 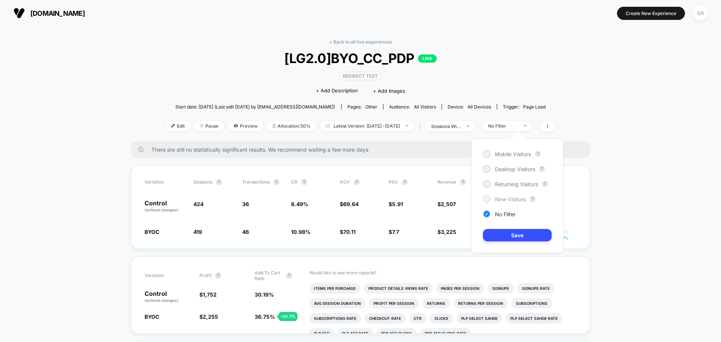 I want to click on button: Create New Experience, so click(x=650, y=13).